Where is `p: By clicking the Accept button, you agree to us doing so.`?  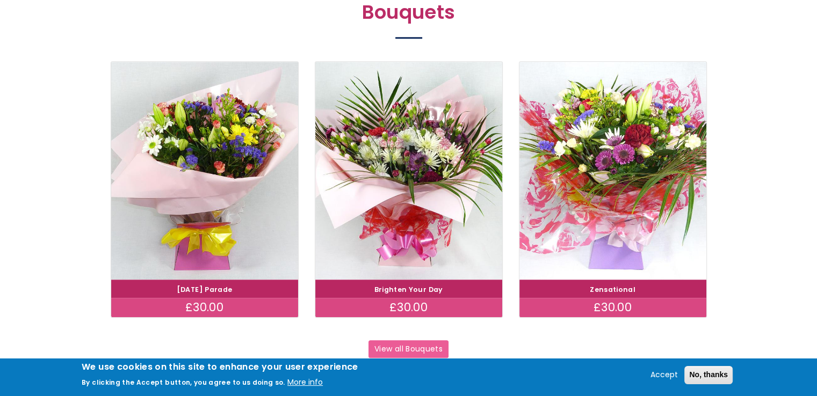 p: By clicking the Accept button, you agree to us doing so. is located at coordinates (183, 382).